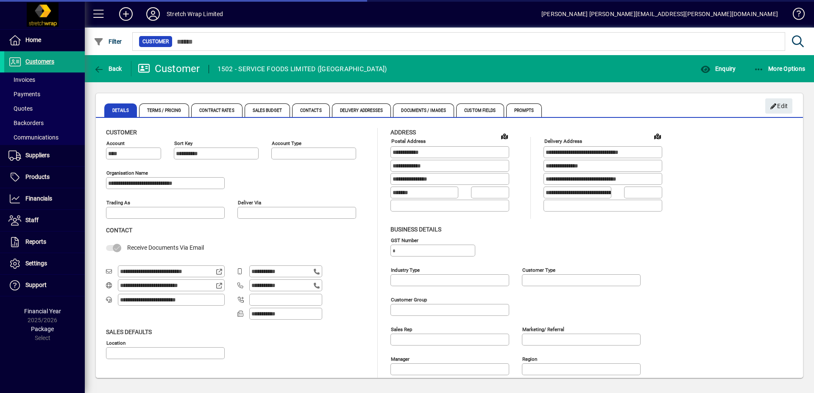  I want to click on span: Enquiry, so click(717, 69).